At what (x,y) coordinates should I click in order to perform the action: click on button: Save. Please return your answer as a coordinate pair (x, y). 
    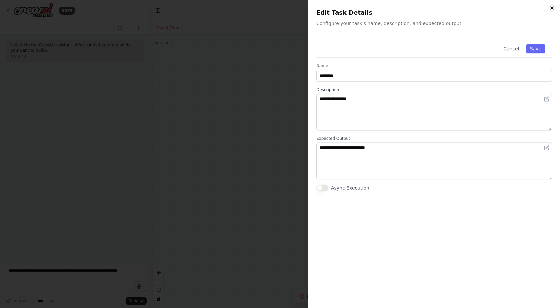
    Looking at the image, I should click on (535, 49).